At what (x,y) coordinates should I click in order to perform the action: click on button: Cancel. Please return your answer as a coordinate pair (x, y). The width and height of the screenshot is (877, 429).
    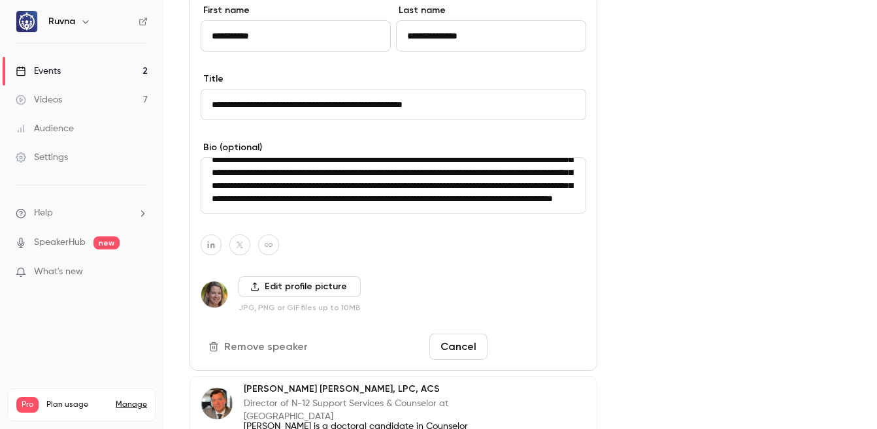
    Looking at the image, I should click on (458, 347).